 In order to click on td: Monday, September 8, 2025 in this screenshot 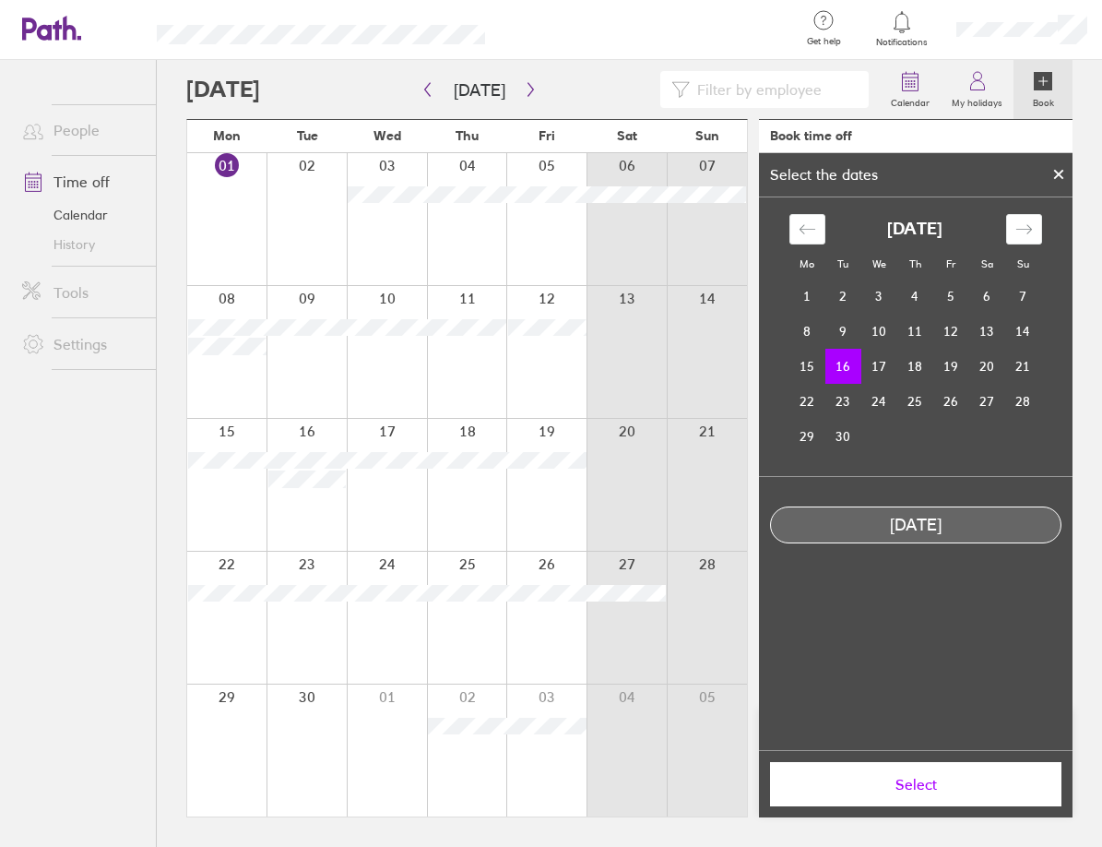, I will do `click(807, 331)`.